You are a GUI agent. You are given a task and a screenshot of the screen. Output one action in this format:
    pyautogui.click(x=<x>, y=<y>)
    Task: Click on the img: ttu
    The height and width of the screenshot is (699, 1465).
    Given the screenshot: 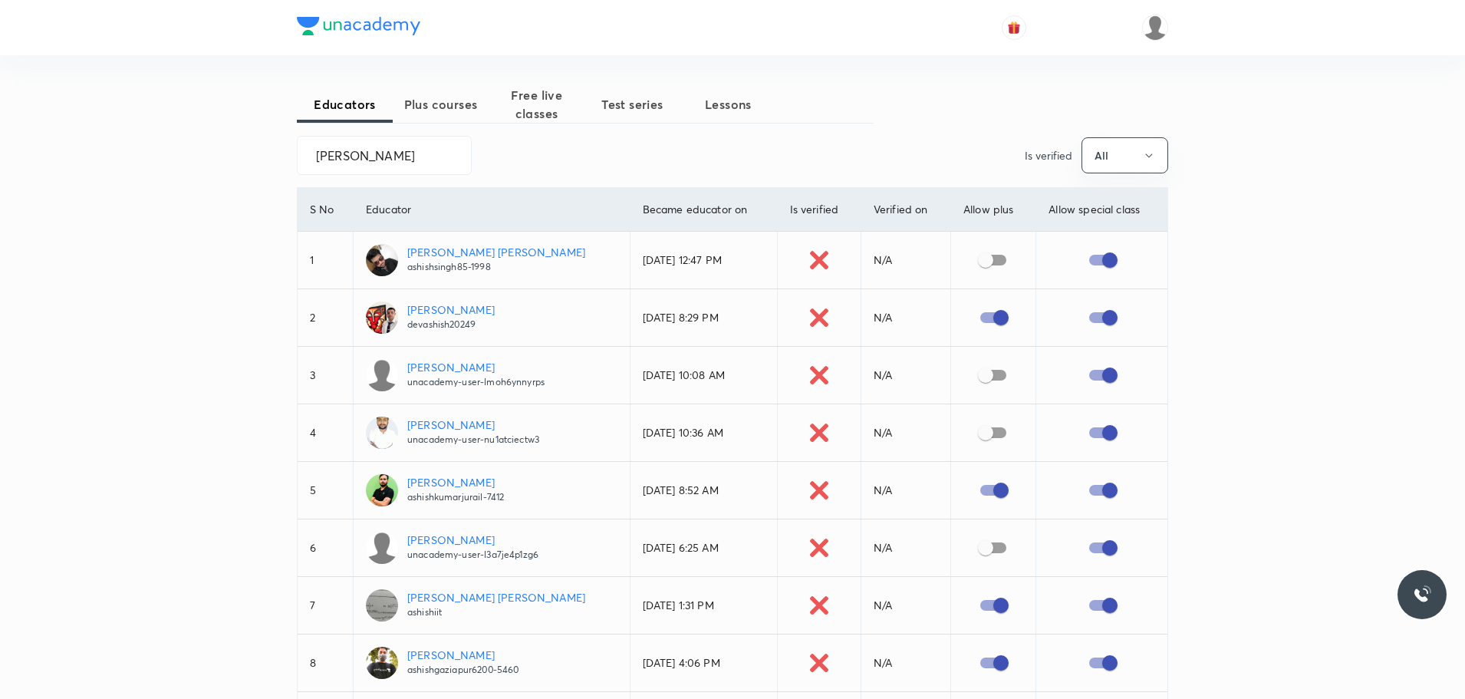 What is the action you would take?
    pyautogui.click(x=1422, y=594)
    